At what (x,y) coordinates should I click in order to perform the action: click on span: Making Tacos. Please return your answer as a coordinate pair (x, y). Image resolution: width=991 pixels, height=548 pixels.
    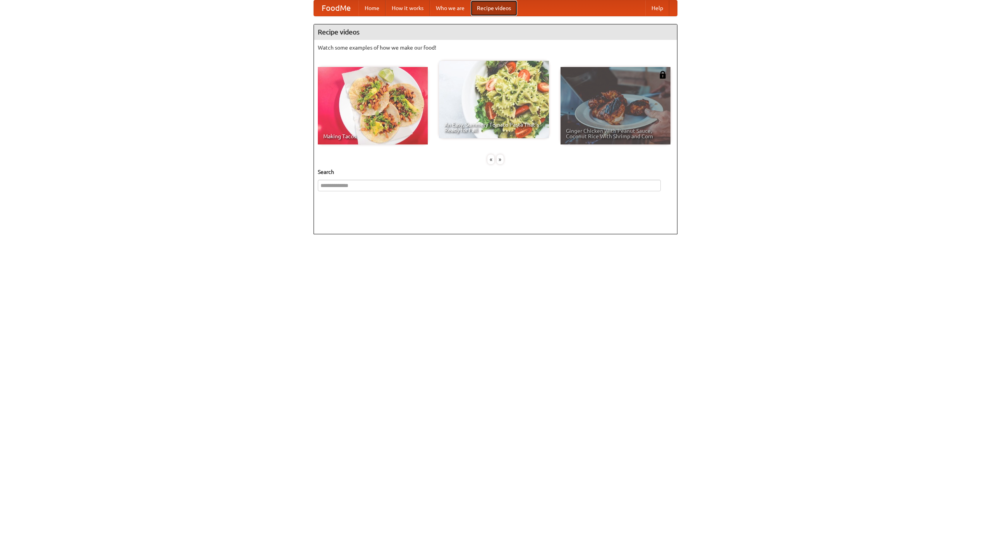
    Looking at the image, I should click on (373, 136).